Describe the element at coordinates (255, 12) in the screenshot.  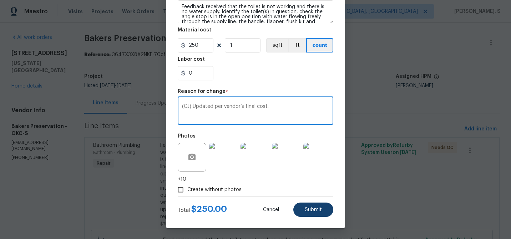
I see `textarea: Feedback received that the toilet is not working and there is no water supply. Identify the toile...` at that location.